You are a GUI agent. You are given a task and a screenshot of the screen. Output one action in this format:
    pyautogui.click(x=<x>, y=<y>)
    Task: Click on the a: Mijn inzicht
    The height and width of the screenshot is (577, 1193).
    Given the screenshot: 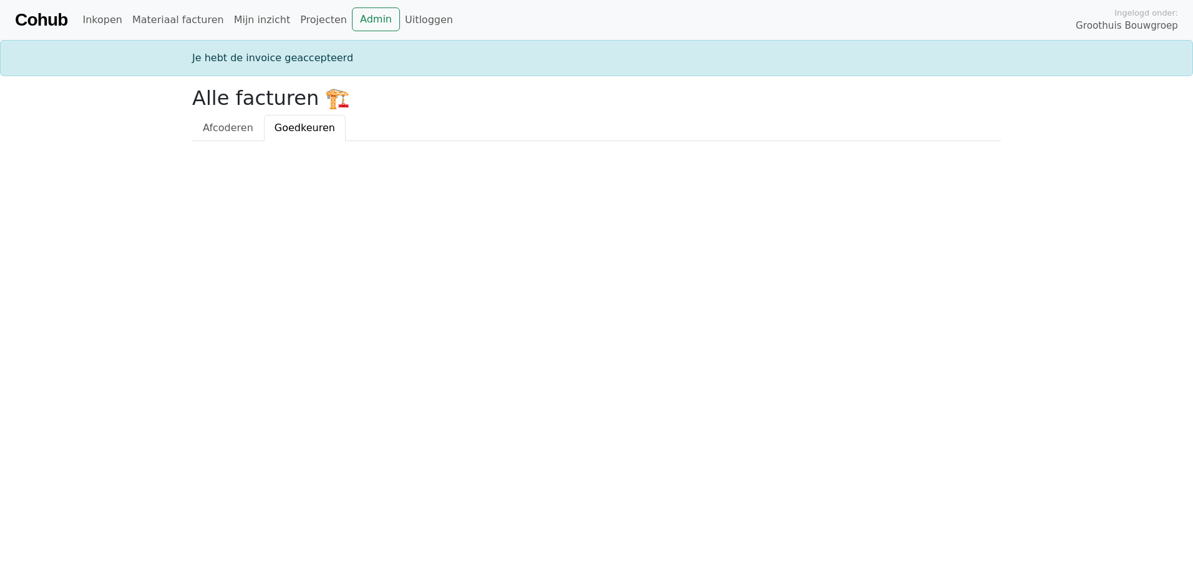 What is the action you would take?
    pyautogui.click(x=262, y=20)
    